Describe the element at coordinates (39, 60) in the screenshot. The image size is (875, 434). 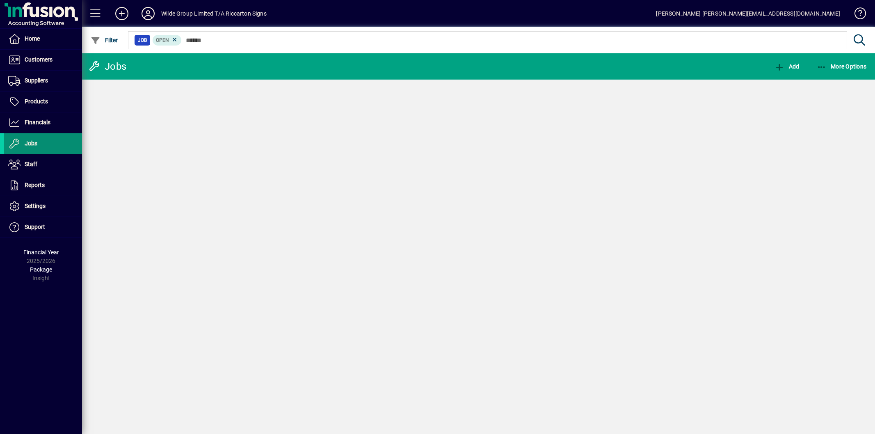
I see `span: Customers` at that location.